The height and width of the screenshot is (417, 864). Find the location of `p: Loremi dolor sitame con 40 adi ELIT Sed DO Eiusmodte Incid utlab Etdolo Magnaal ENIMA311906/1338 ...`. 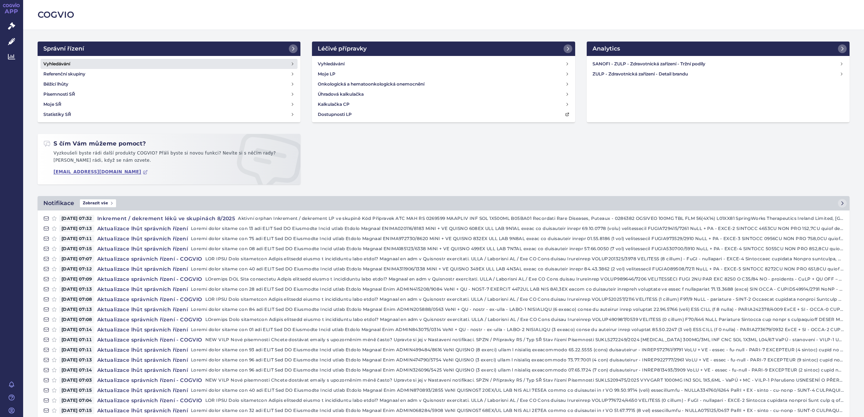

p: Loremi dolor sitame con 40 adi ELIT Sed DO Eiusmodte Incid utlab Etdolo Magnaal ENIMA311906/1338 ... is located at coordinates (517, 269).